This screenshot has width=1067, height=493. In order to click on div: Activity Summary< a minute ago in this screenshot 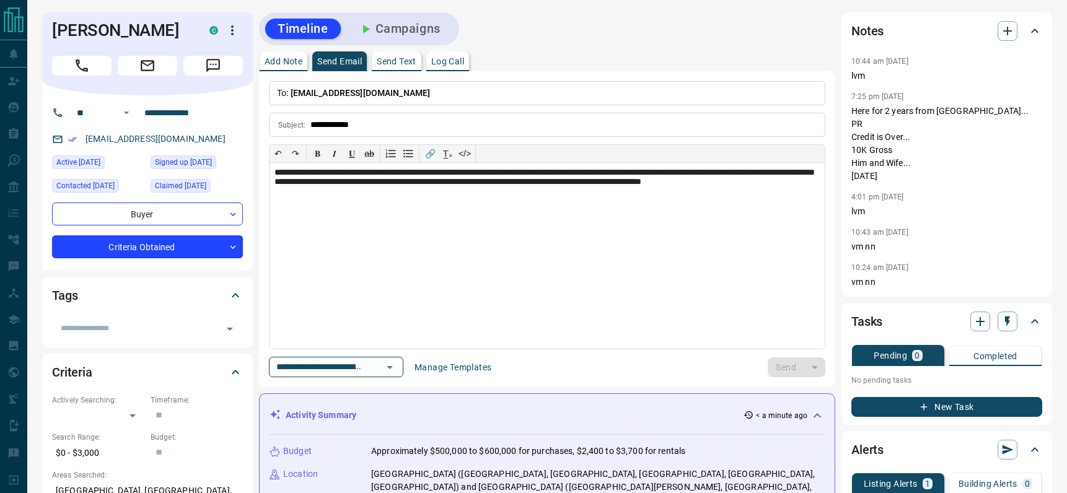, I will do `click(547, 415)`.